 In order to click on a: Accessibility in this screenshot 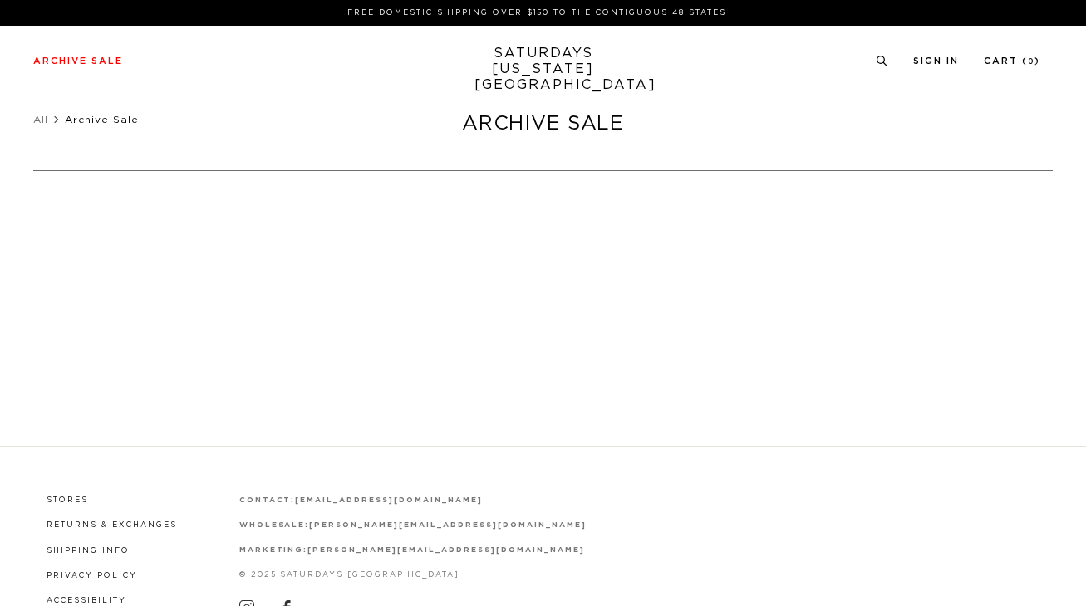, I will do `click(86, 601)`.